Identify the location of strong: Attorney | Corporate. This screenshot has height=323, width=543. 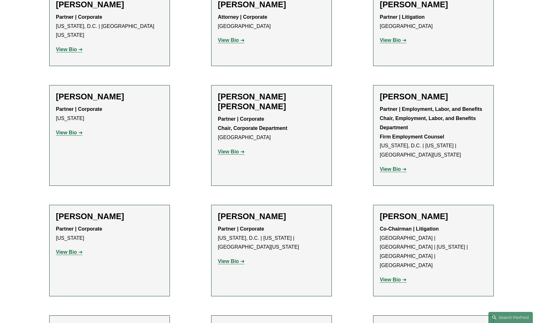
(243, 17).